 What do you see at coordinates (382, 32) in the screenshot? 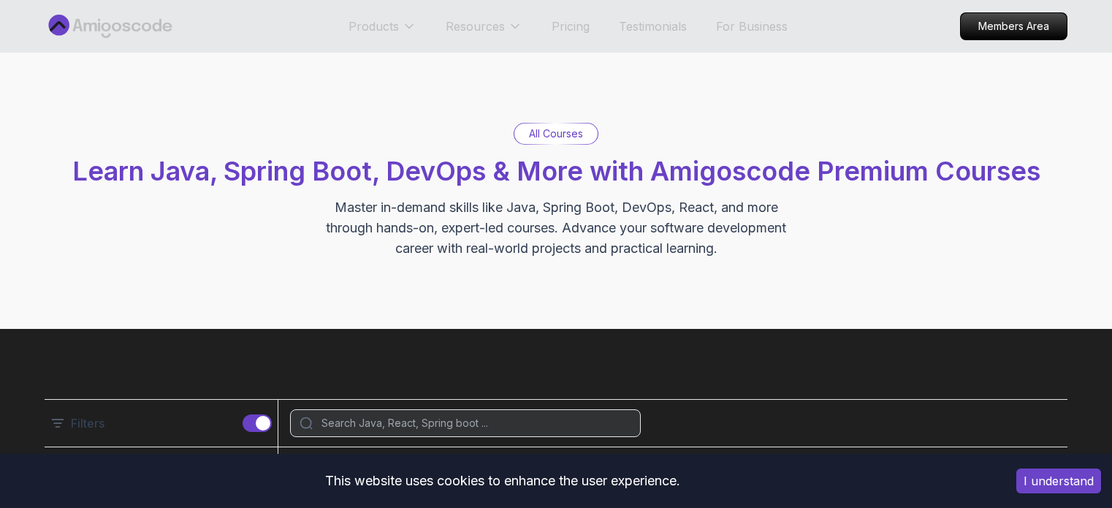
I see `button: Products` at bounding box center [382, 32].